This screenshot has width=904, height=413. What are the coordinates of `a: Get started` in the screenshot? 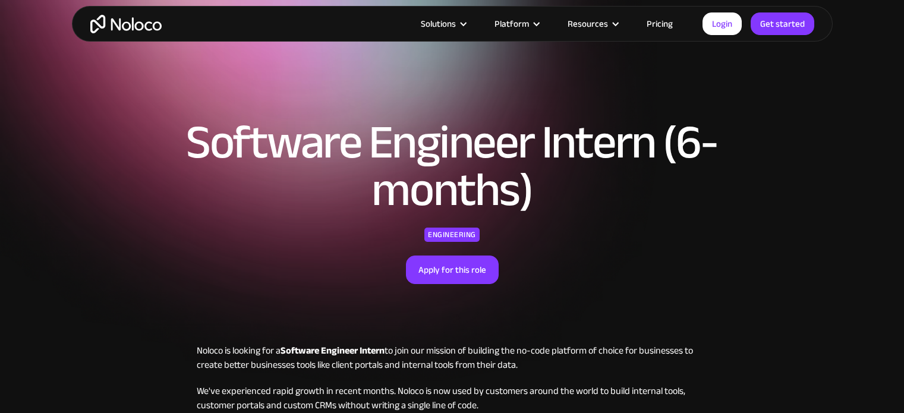 It's located at (782, 24).